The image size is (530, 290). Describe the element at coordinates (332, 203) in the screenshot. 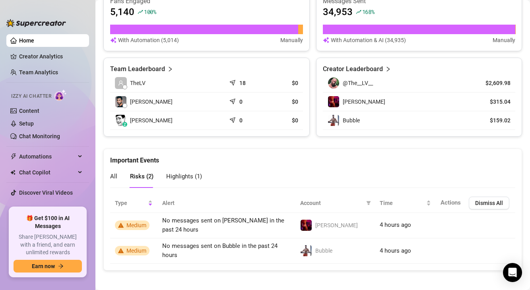

I see `span: Account` at that location.